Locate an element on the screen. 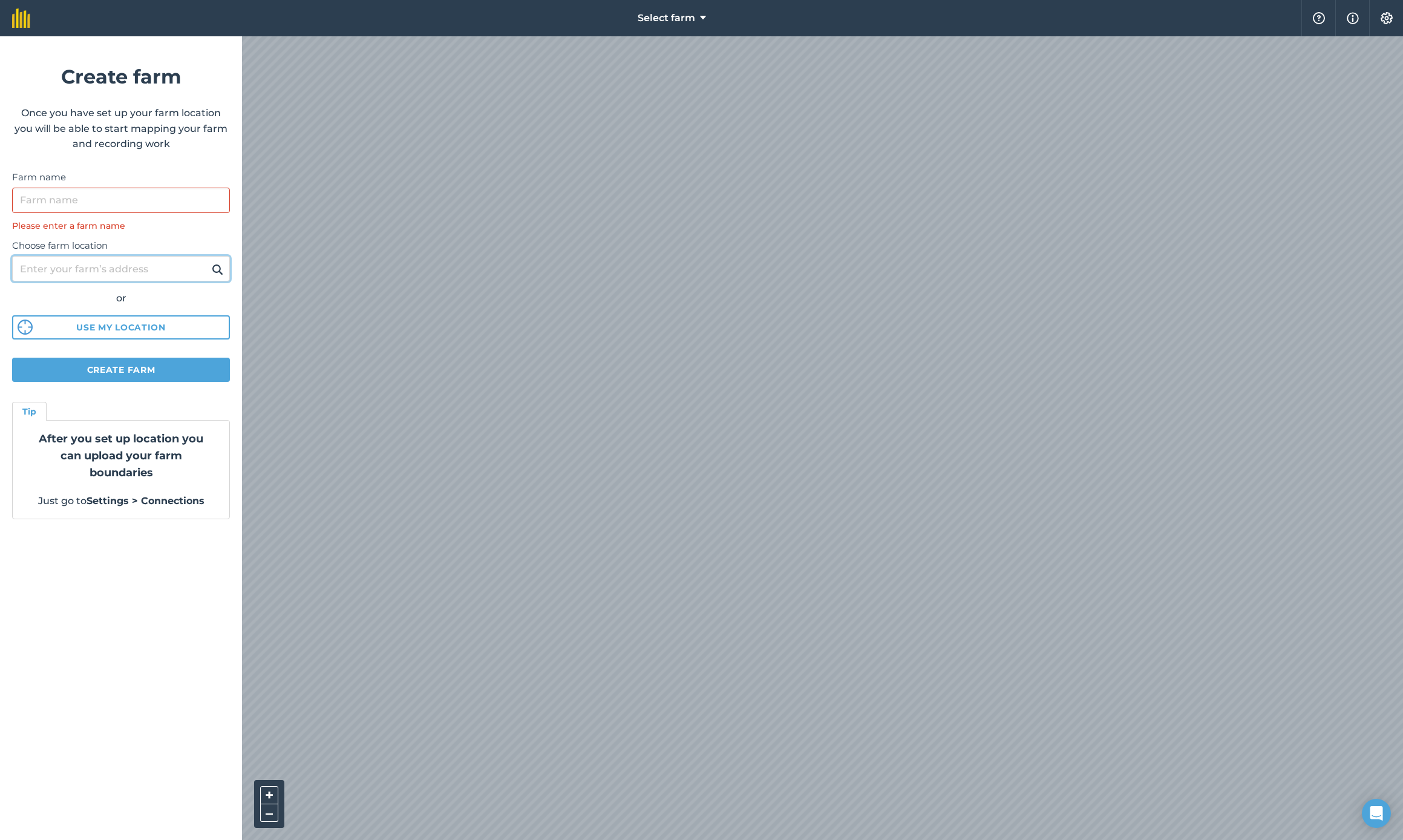 This screenshot has width=1403, height=840. p: Just go to is located at coordinates (121, 501).